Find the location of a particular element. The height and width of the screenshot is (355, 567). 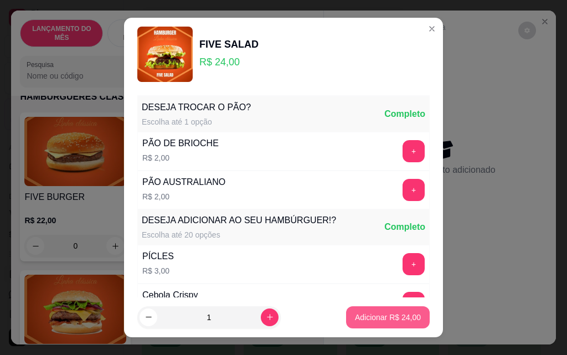

div: PÃO DE BRIOCHE is located at coordinates (180, 143).